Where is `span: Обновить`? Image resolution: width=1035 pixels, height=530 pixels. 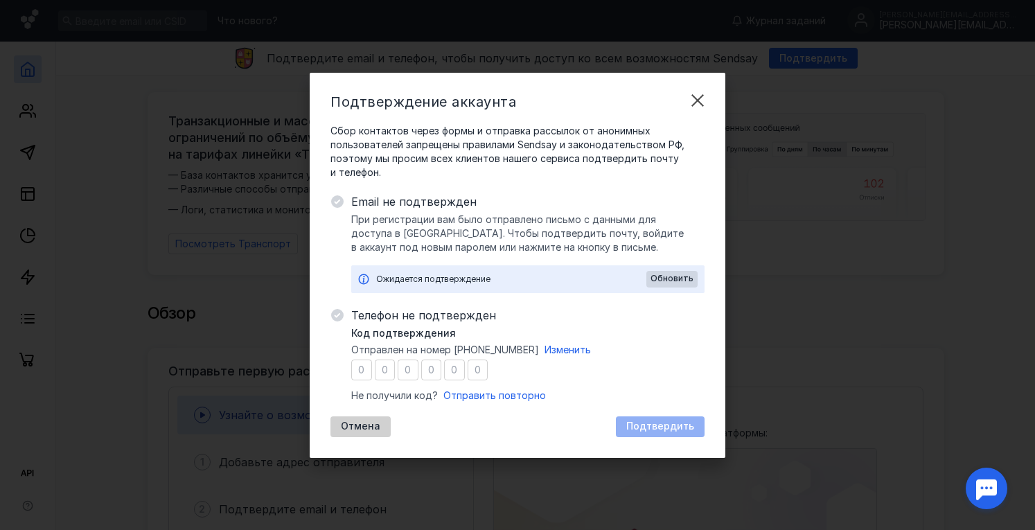 span: Обновить is located at coordinates (672, 278).